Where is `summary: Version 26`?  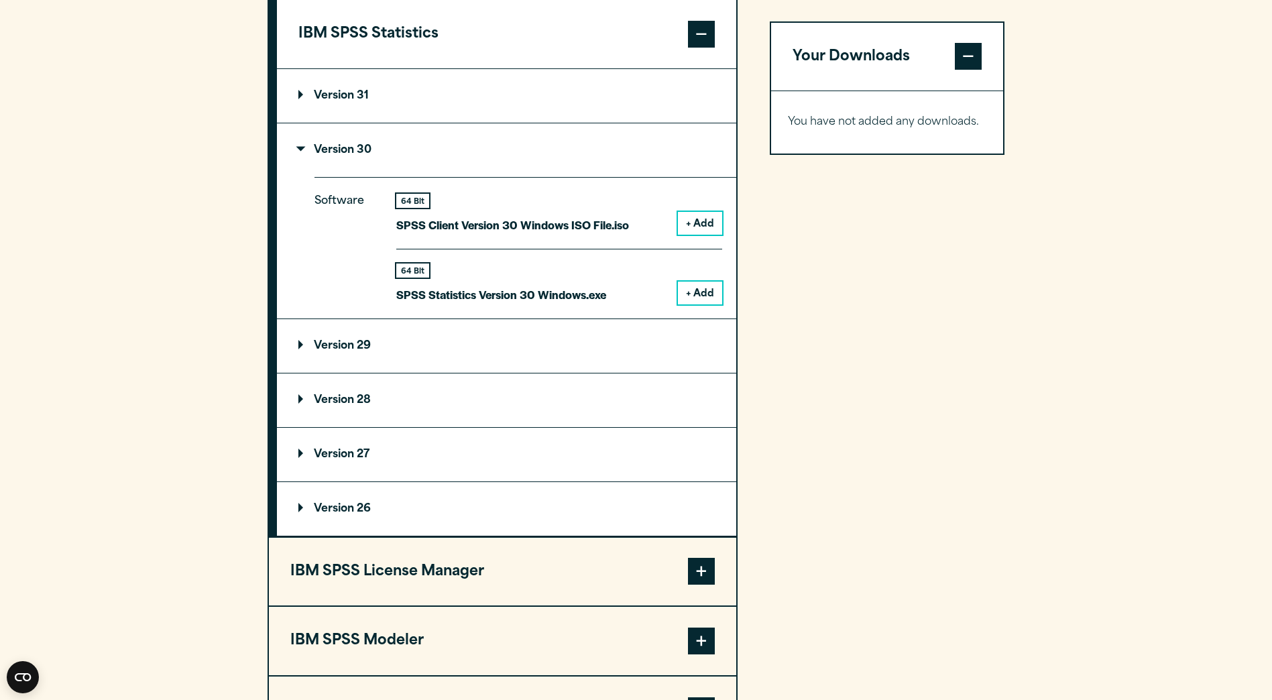
summary: Version 26 is located at coordinates (506, 509).